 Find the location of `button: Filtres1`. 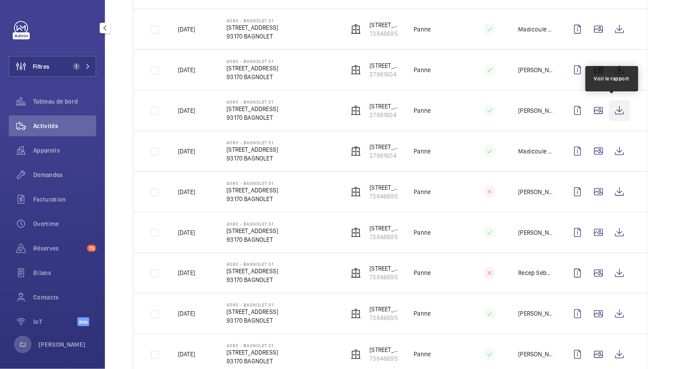

button: Filtres1 is located at coordinates (52, 66).